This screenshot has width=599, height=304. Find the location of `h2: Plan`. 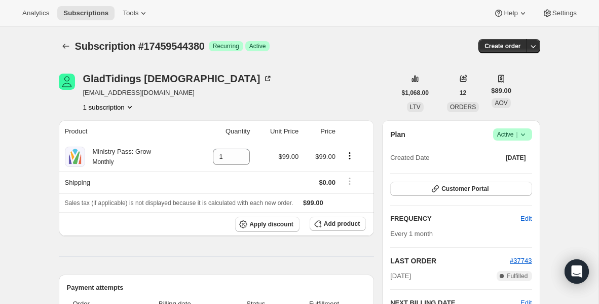

h2: Plan is located at coordinates (398, 134).